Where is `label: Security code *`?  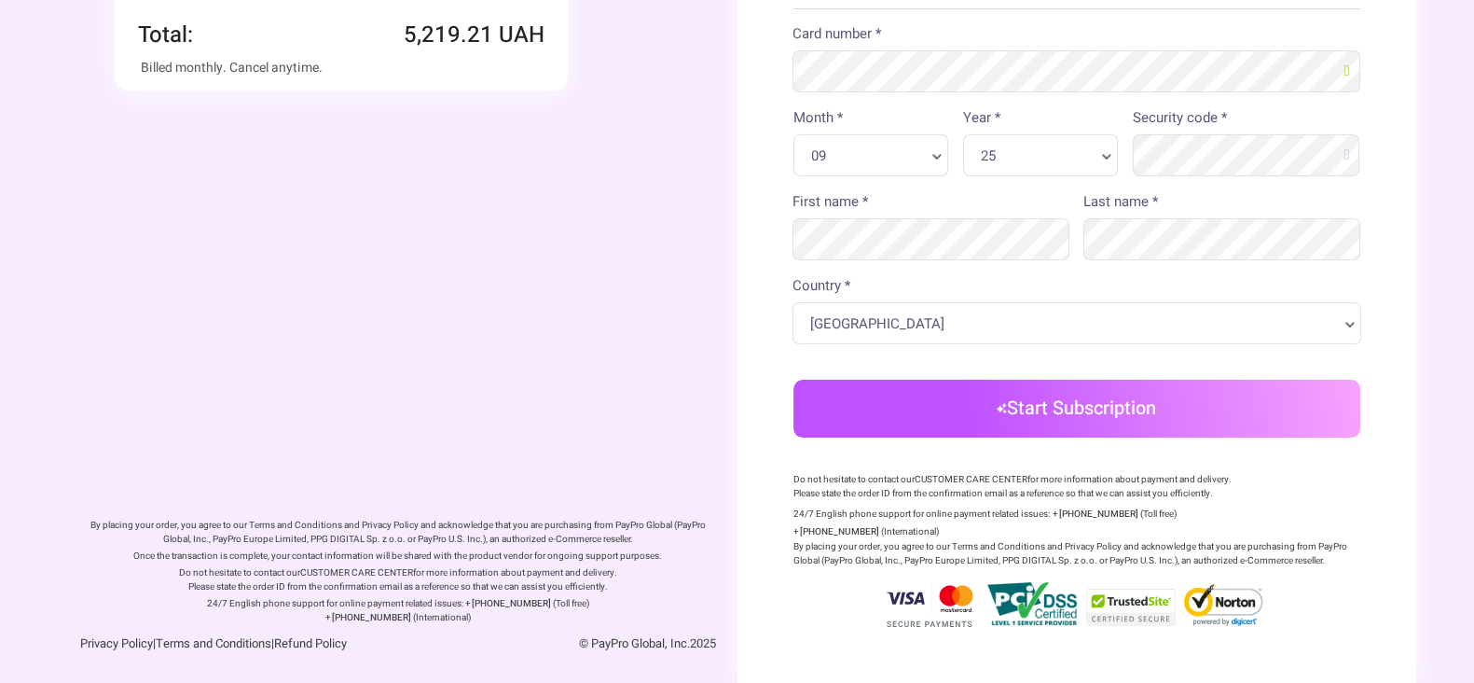 label: Security code * is located at coordinates (1180, 117).